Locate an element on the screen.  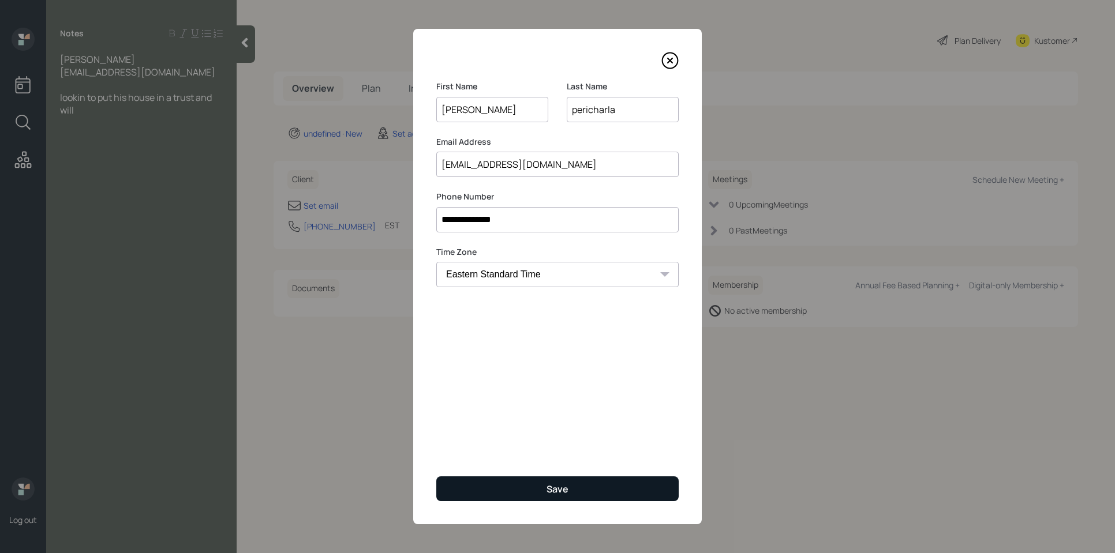
label: Last Name is located at coordinates (622, 87).